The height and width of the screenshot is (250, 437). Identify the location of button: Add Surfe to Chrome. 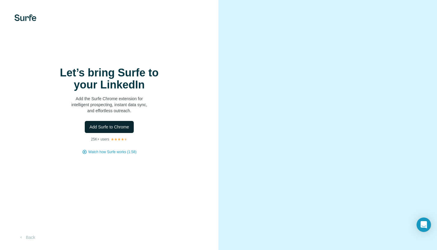
(109, 127).